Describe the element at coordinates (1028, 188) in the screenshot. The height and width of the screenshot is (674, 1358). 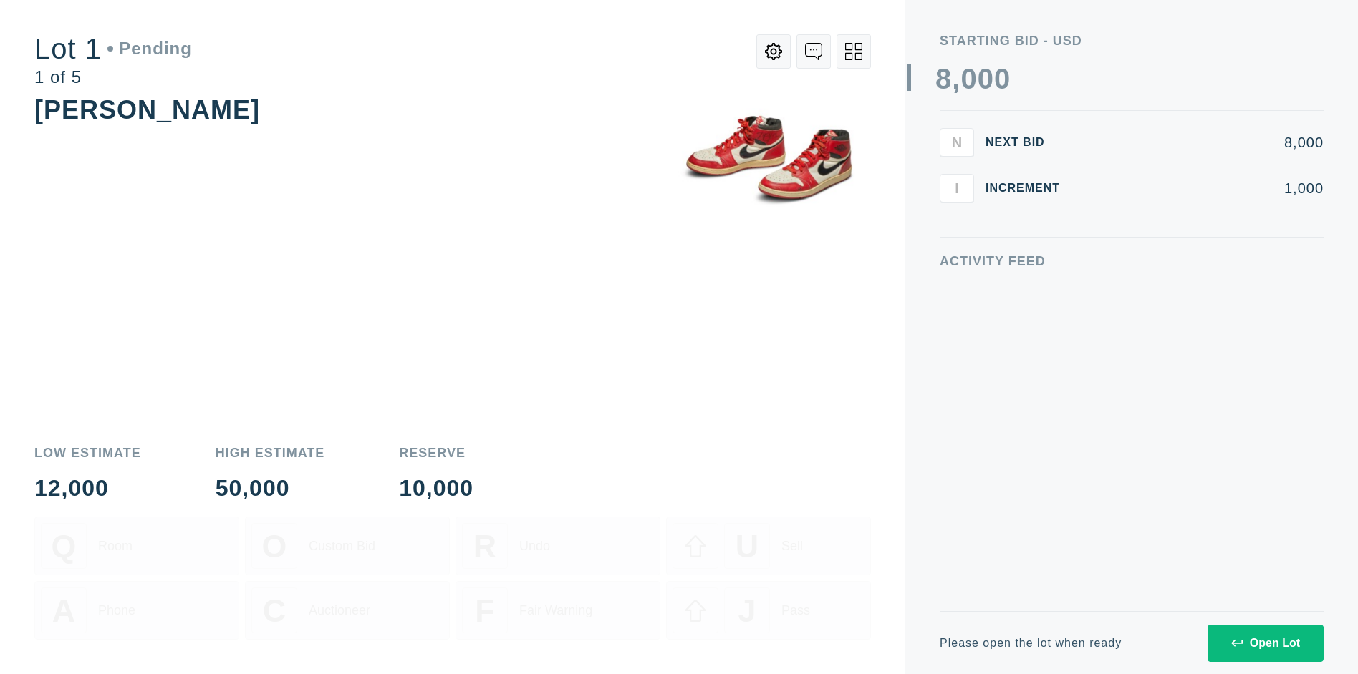
I see `div: Increment` at that location.